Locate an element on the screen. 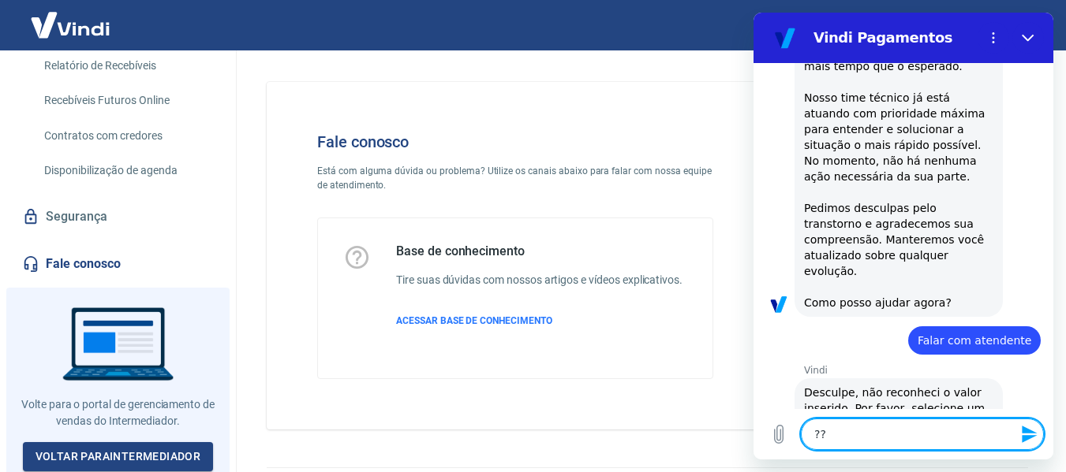 This screenshot has height=472, width=1066. a: Relatório de Recebíveis is located at coordinates (127, 65).